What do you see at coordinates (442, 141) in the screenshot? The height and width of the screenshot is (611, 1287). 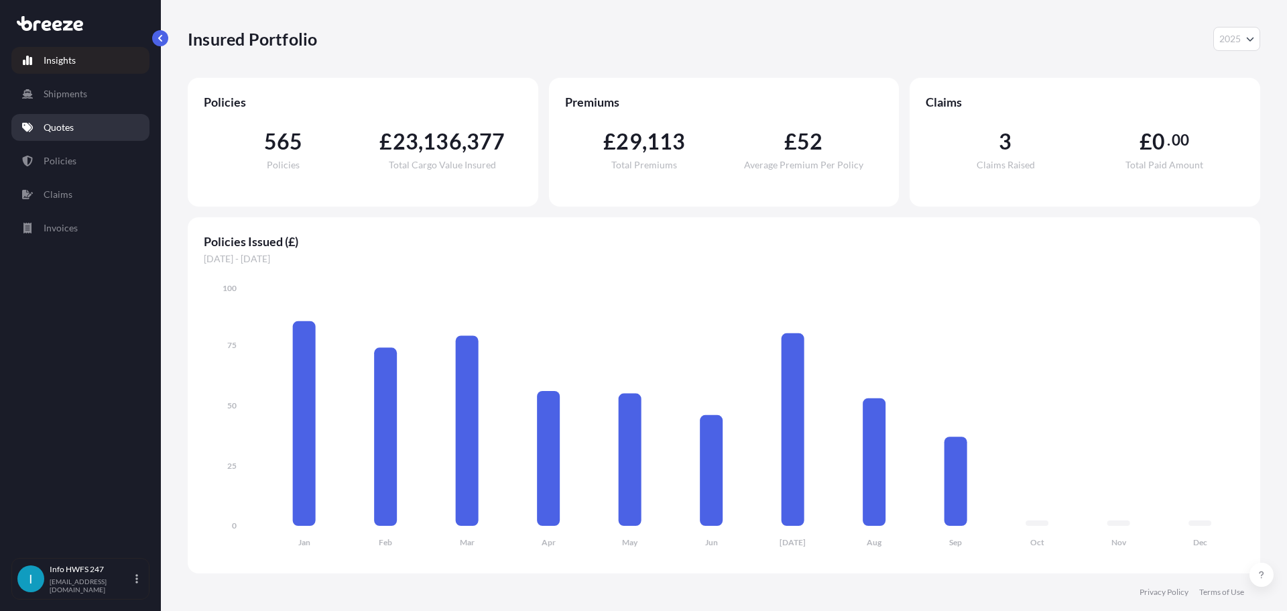 I see `span: 136` at bounding box center [442, 141].